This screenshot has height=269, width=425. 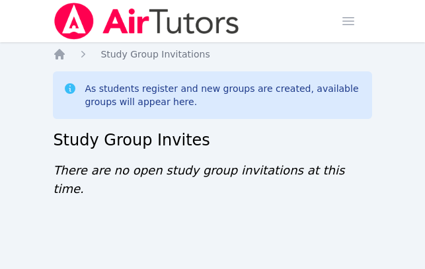 I want to click on span: Study Group Invitations, so click(x=155, y=54).